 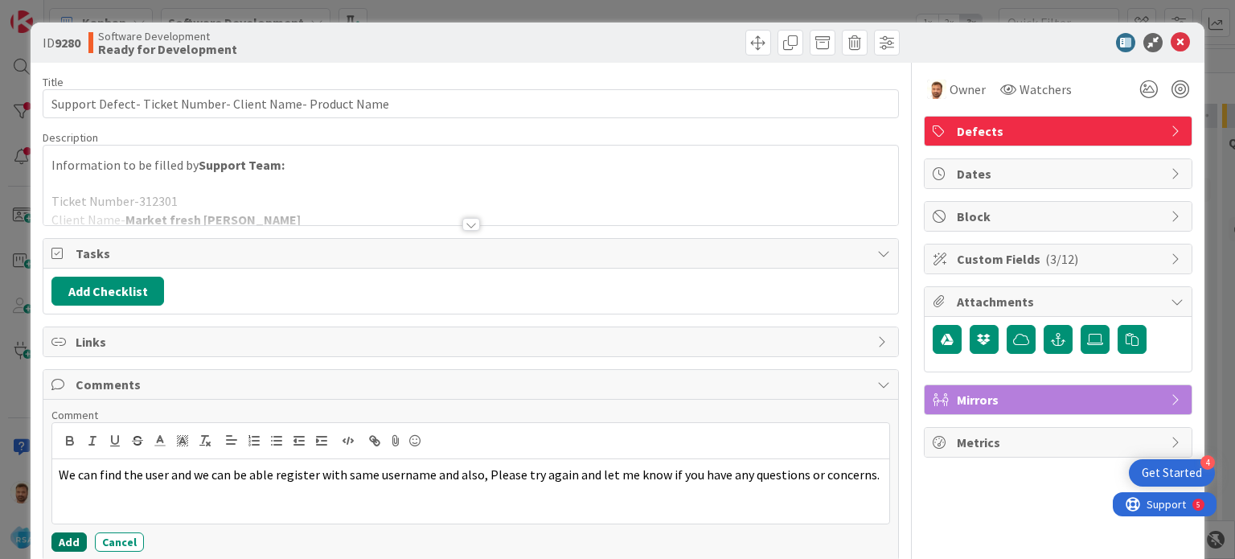 What do you see at coordinates (937, 89) in the screenshot?
I see `img: AS` at bounding box center [937, 89].